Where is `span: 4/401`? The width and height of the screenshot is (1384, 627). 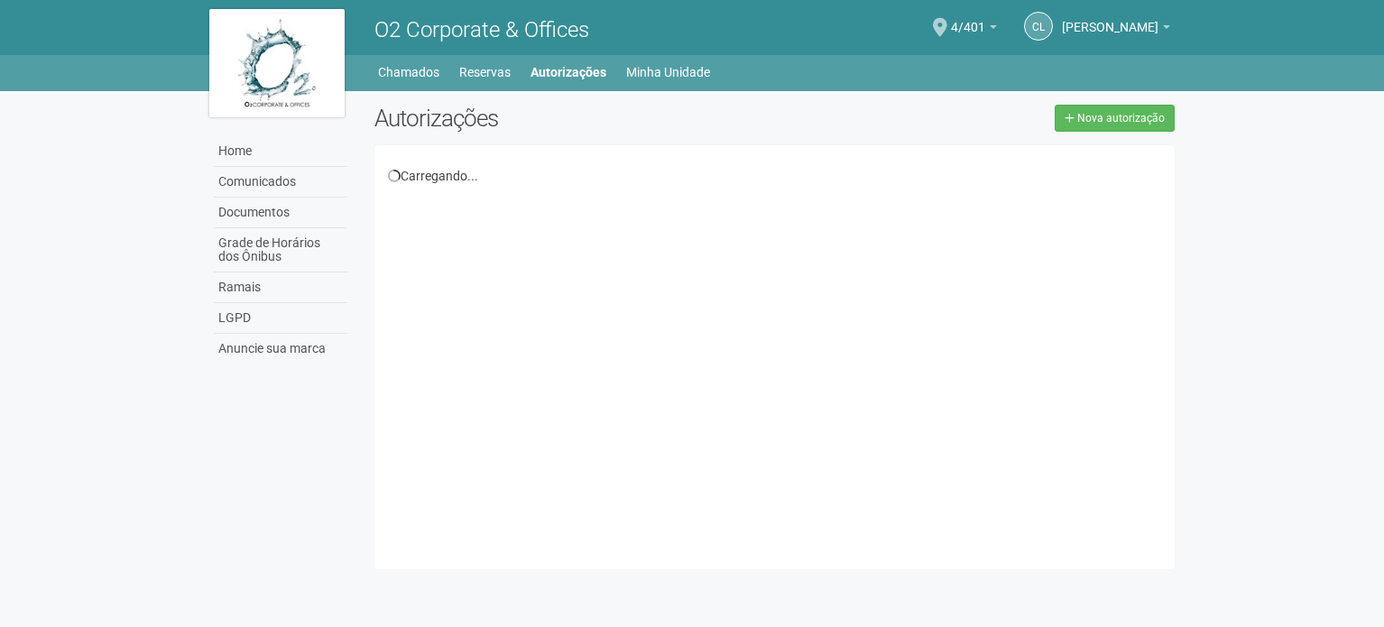
span: 4/401 is located at coordinates (968, 18).